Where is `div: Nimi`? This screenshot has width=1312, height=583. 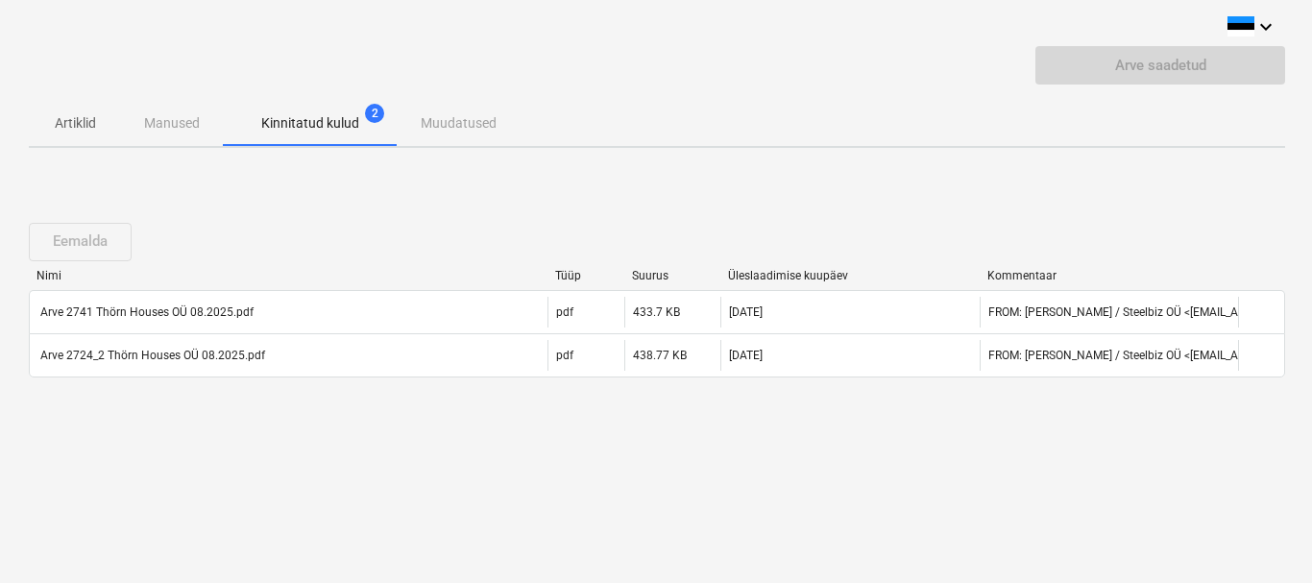
div: Nimi is located at coordinates (288, 276).